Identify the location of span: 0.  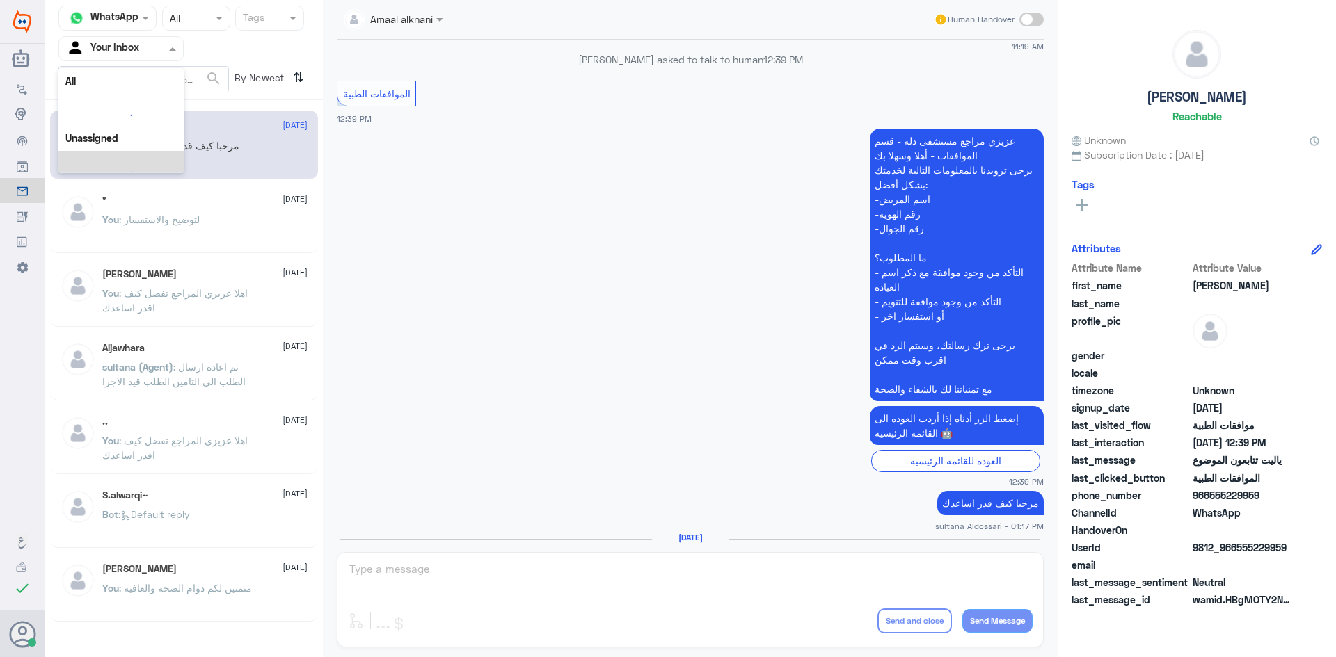
(1243, 582).